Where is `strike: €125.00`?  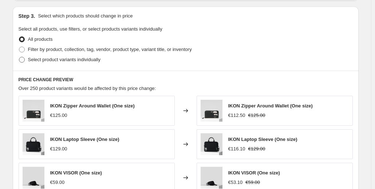
strike: €125.00 is located at coordinates (257, 115).